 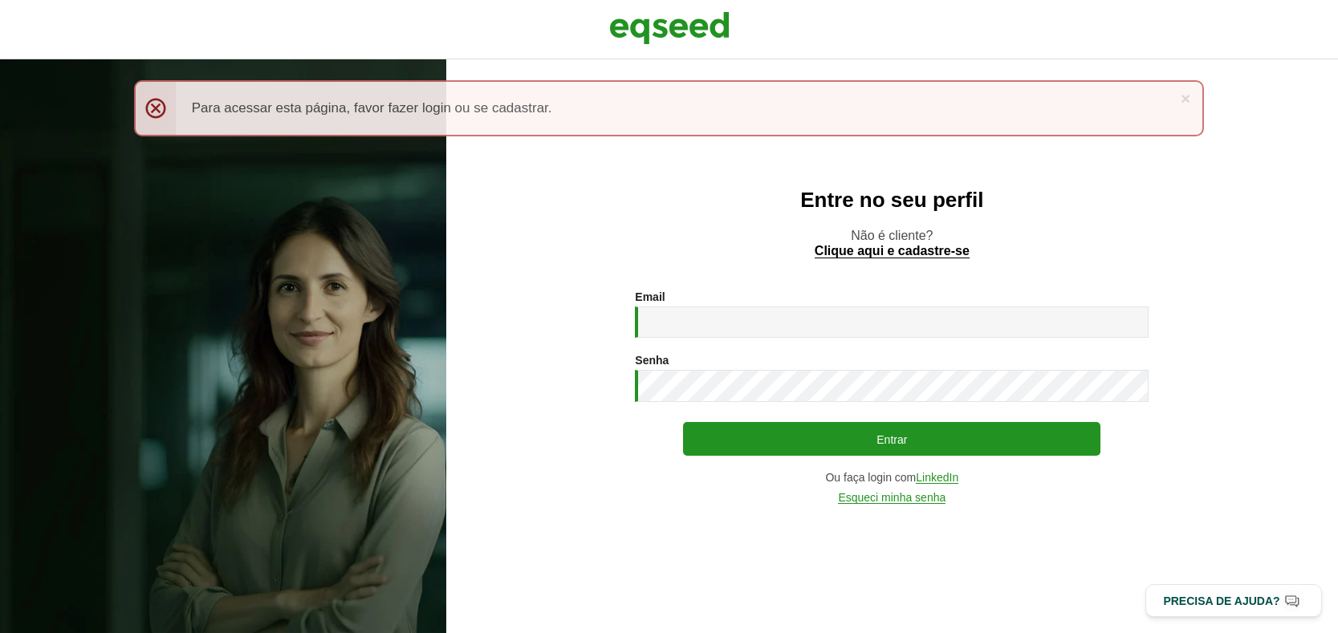 What do you see at coordinates (892, 251) in the screenshot?
I see `a: Clique aqui e cadastre-se` at bounding box center [892, 251].